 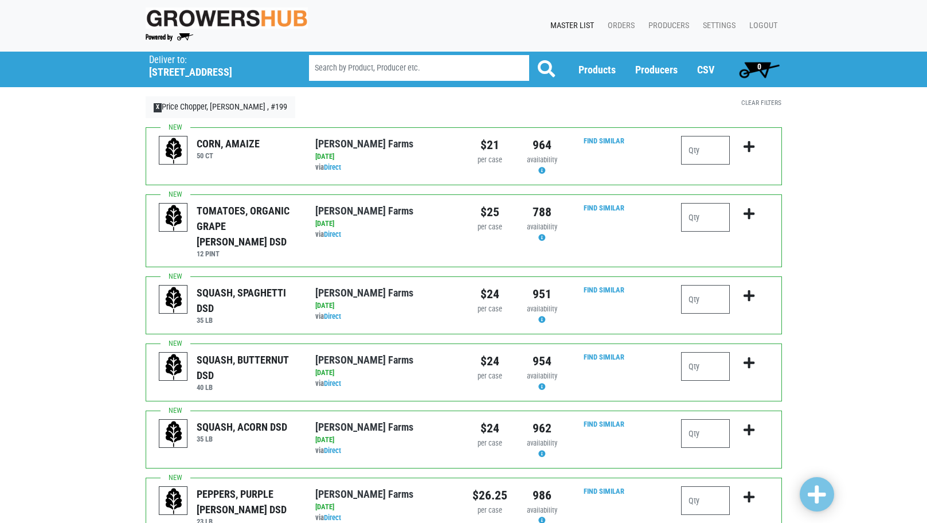 I want to click on div: 962, so click(x=542, y=428).